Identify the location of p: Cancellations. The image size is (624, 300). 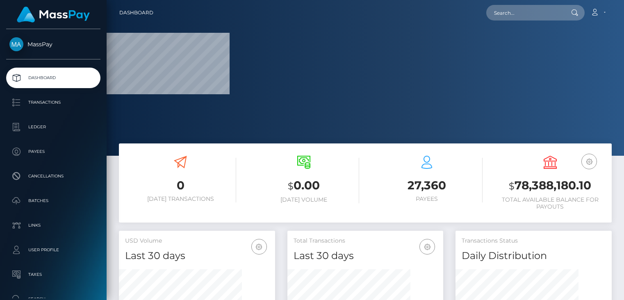
(53, 176).